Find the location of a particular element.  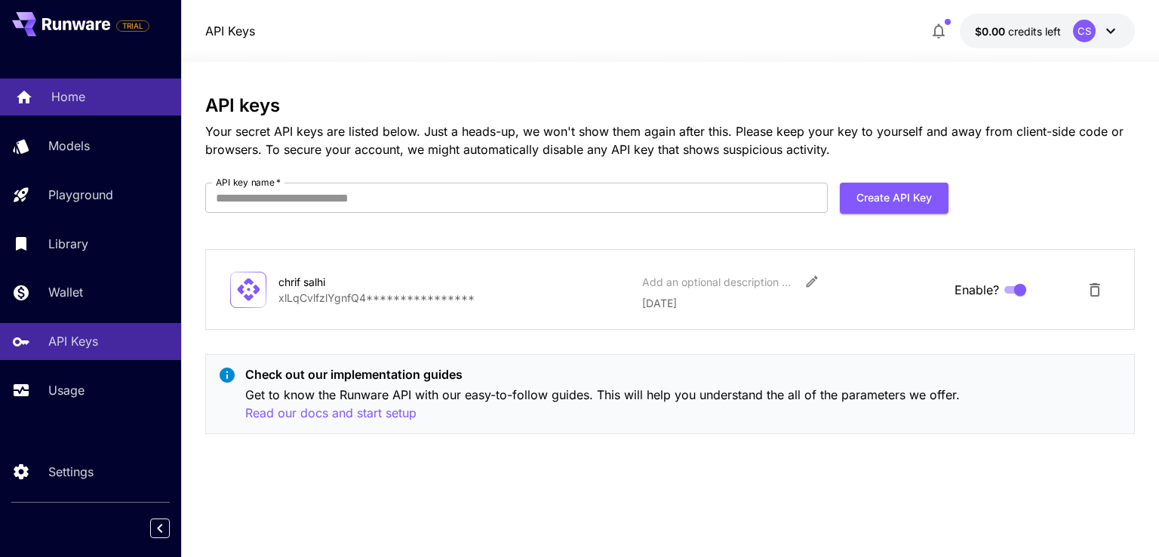

span: credits left is located at coordinates (1035, 31).